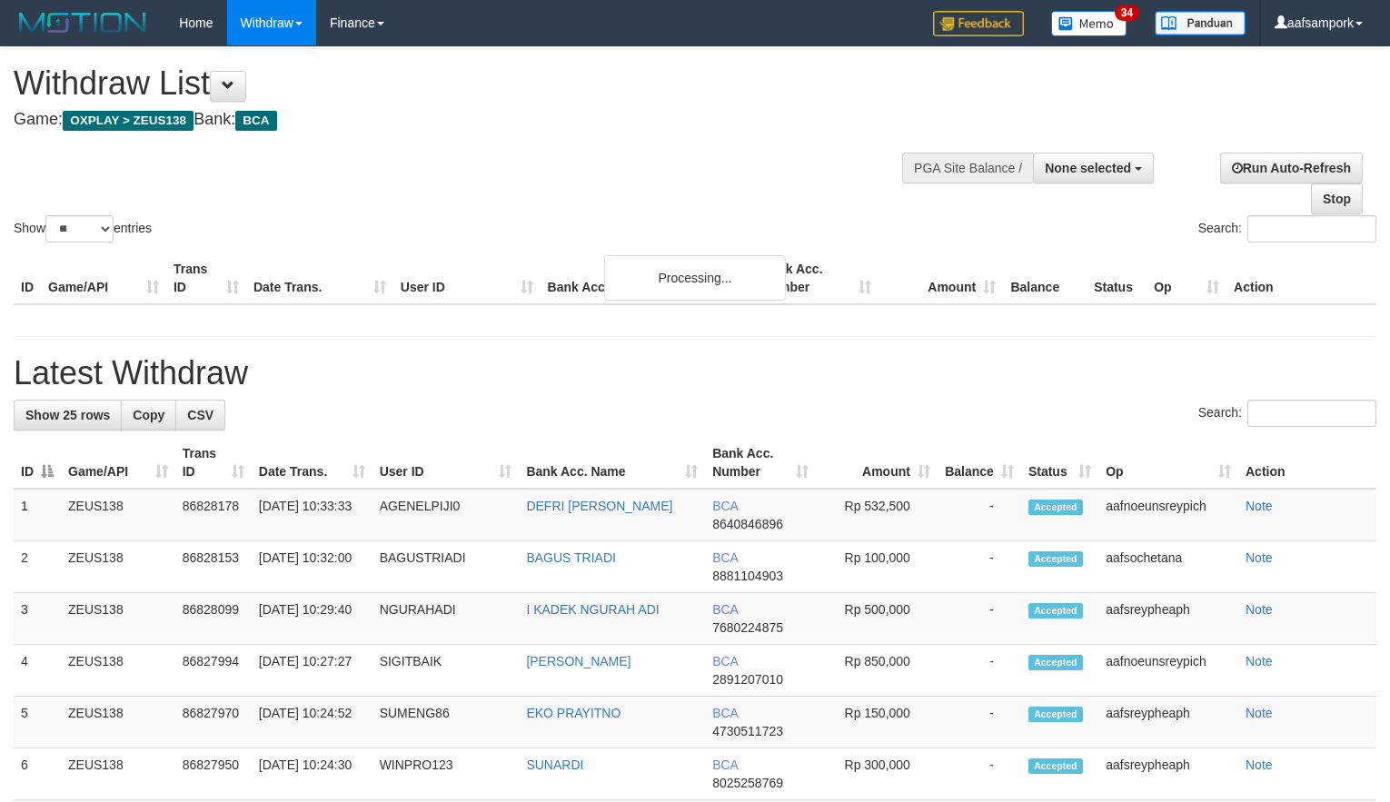  I want to click on a: Show 25 rows, so click(67, 415).